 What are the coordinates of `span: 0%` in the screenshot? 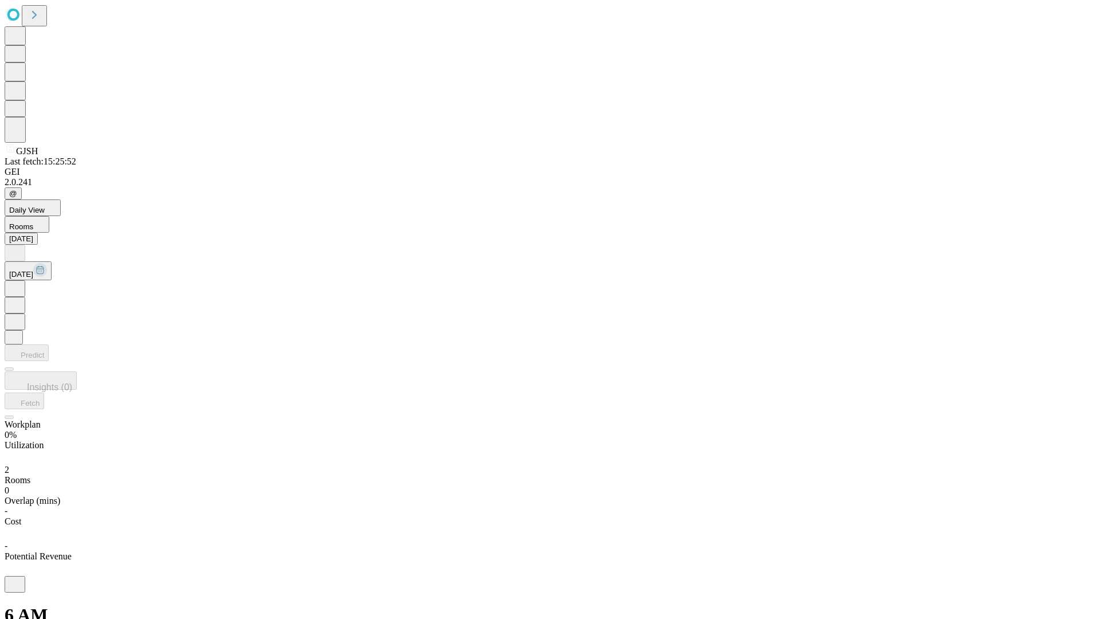 It's located at (10, 434).